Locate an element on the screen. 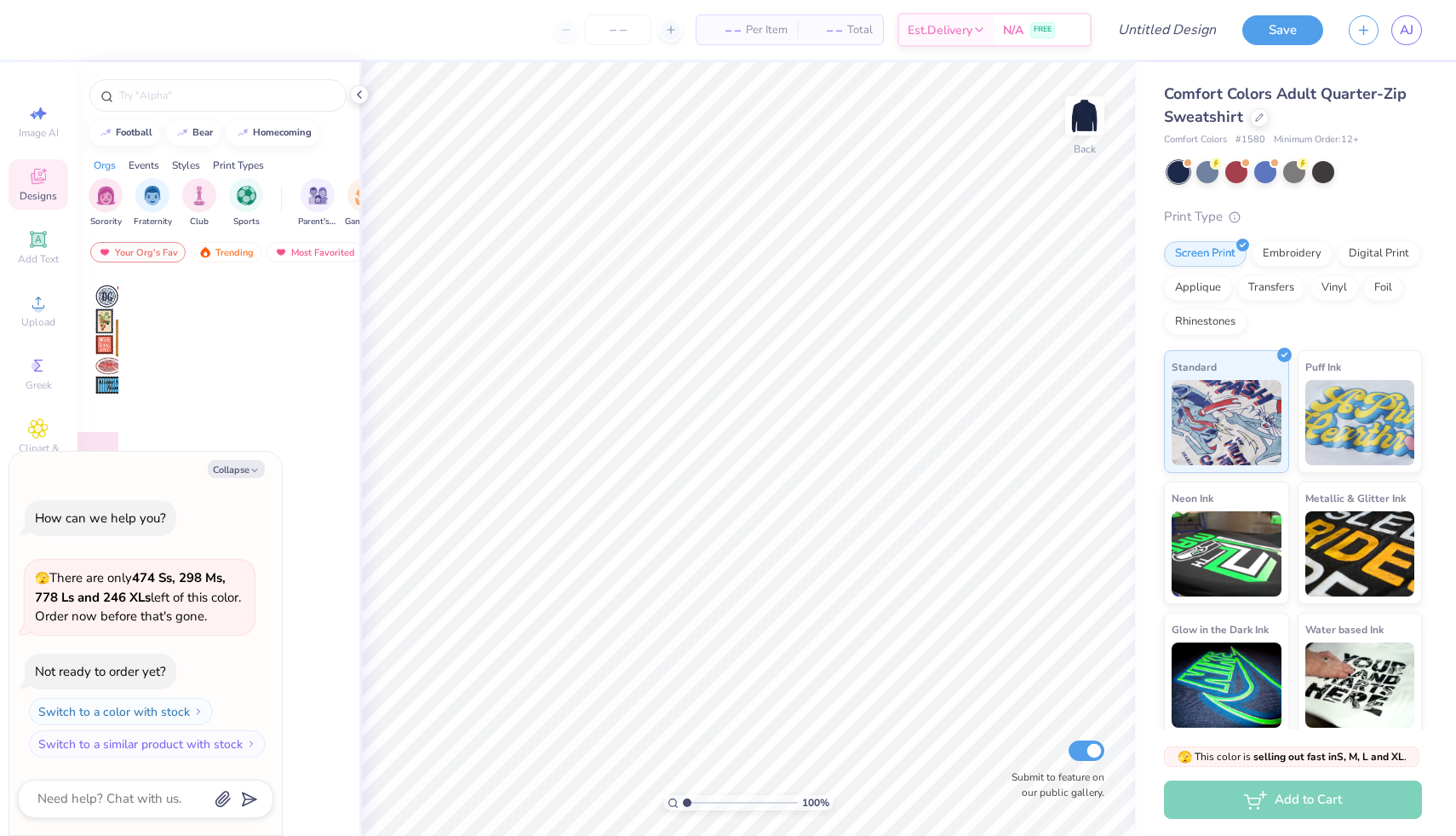  span: AJ is located at coordinates (1407, 29).